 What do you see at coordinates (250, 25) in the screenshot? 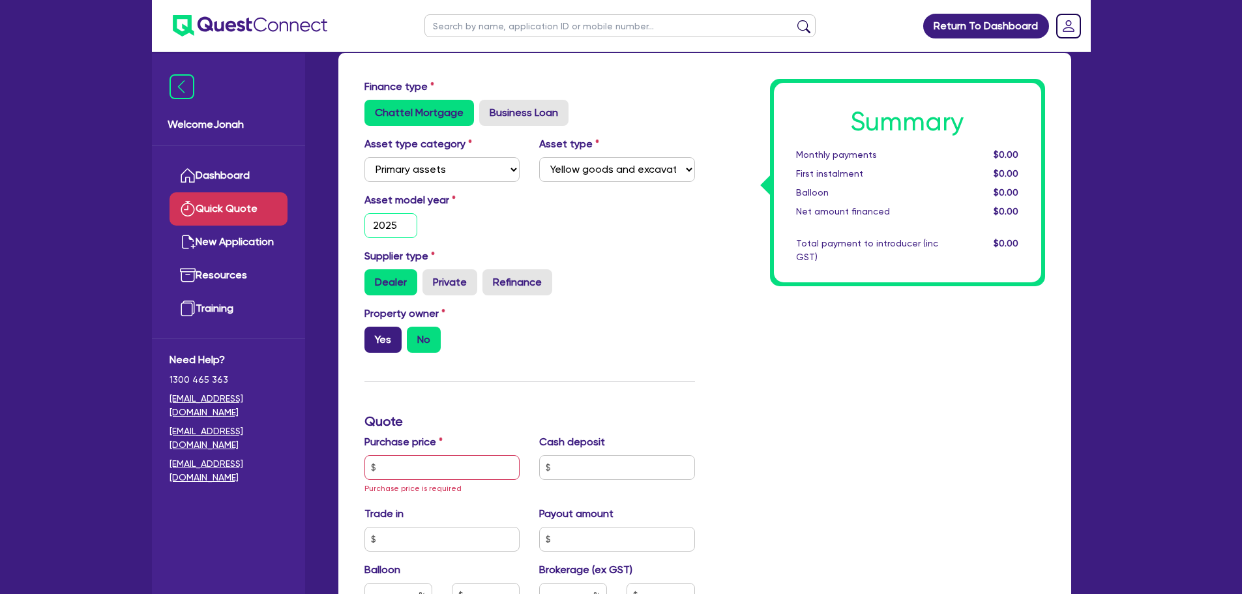
I see `img: quest-connect-logo-blue` at bounding box center [250, 25].